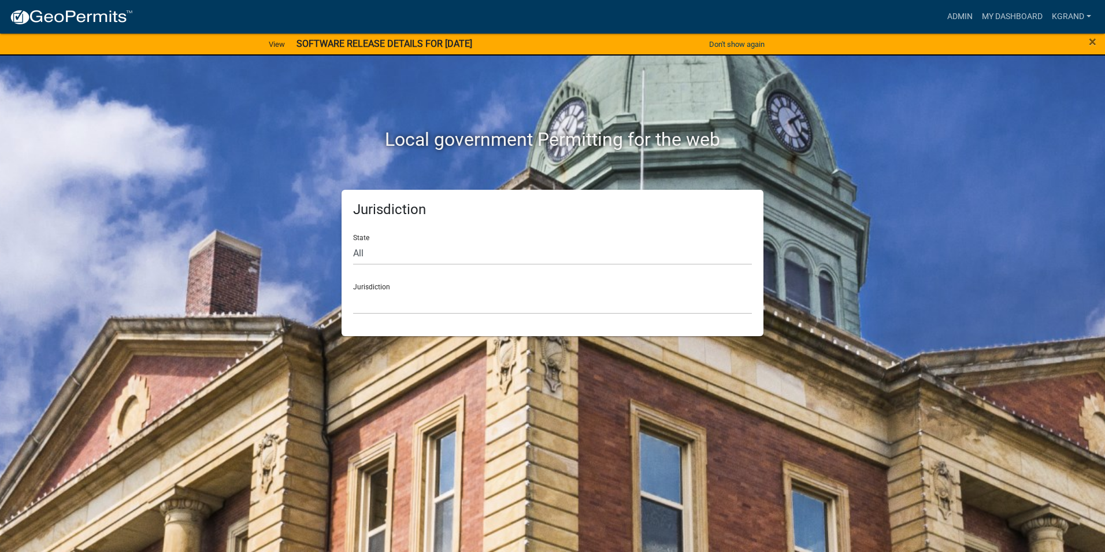 The width and height of the screenshot is (1105, 552). What do you see at coordinates (960, 17) in the screenshot?
I see `a: Admin` at bounding box center [960, 17].